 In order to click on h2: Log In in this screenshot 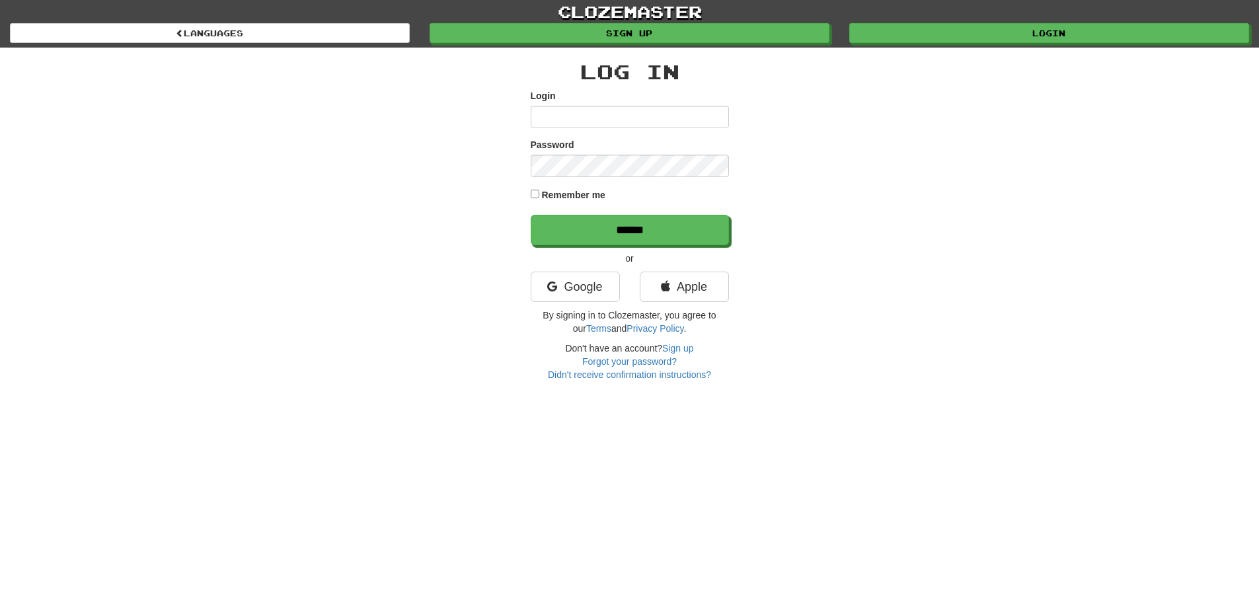, I will do `click(630, 71)`.